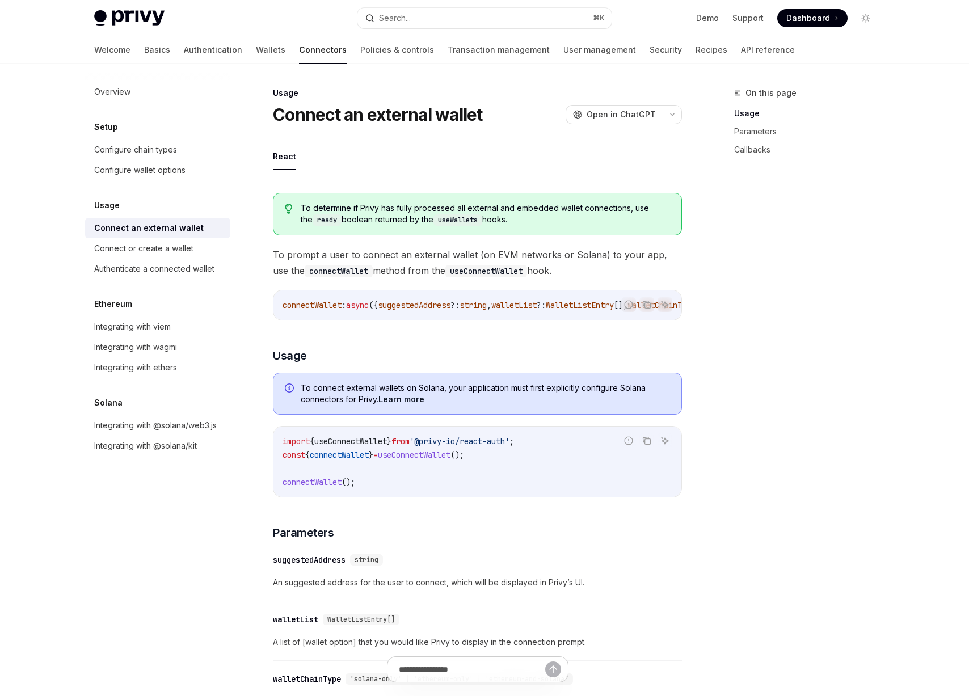 This screenshot has width=969, height=696. I want to click on a: Learn more, so click(401, 399).